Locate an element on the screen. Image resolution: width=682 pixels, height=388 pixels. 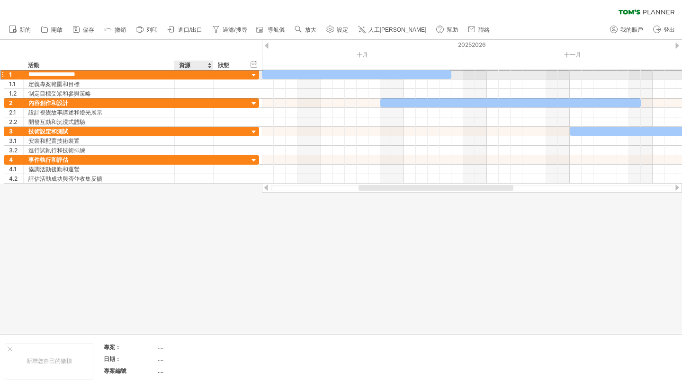
div: 1 is located at coordinates (16, 74).